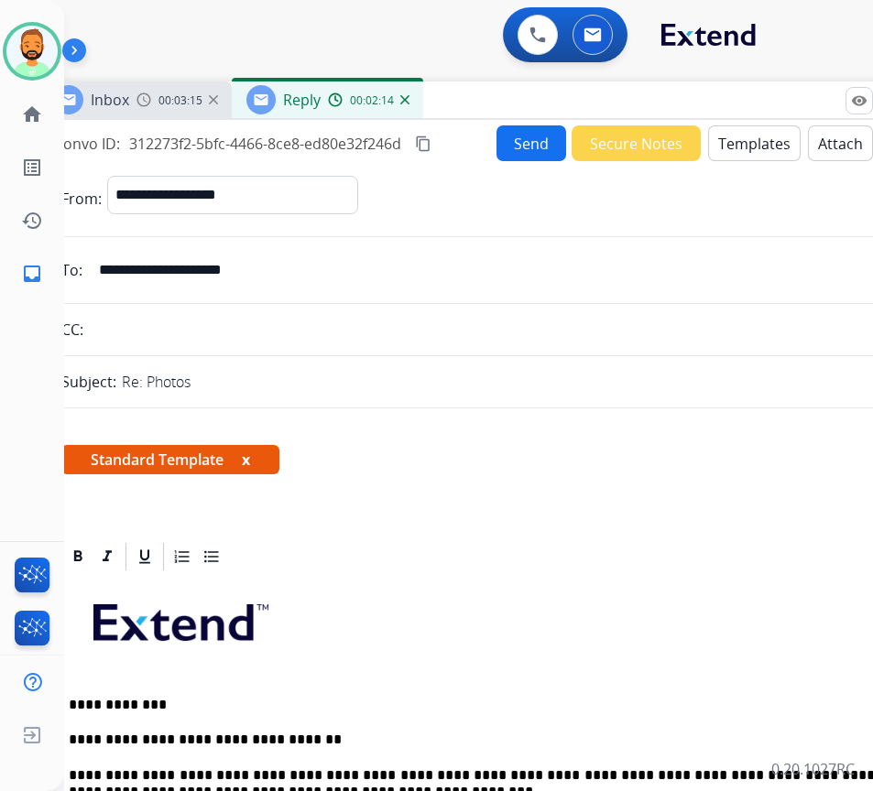 The width and height of the screenshot is (873, 791). What do you see at coordinates (182, 557) in the screenshot?
I see `div: Ordered List` at bounding box center [182, 557].